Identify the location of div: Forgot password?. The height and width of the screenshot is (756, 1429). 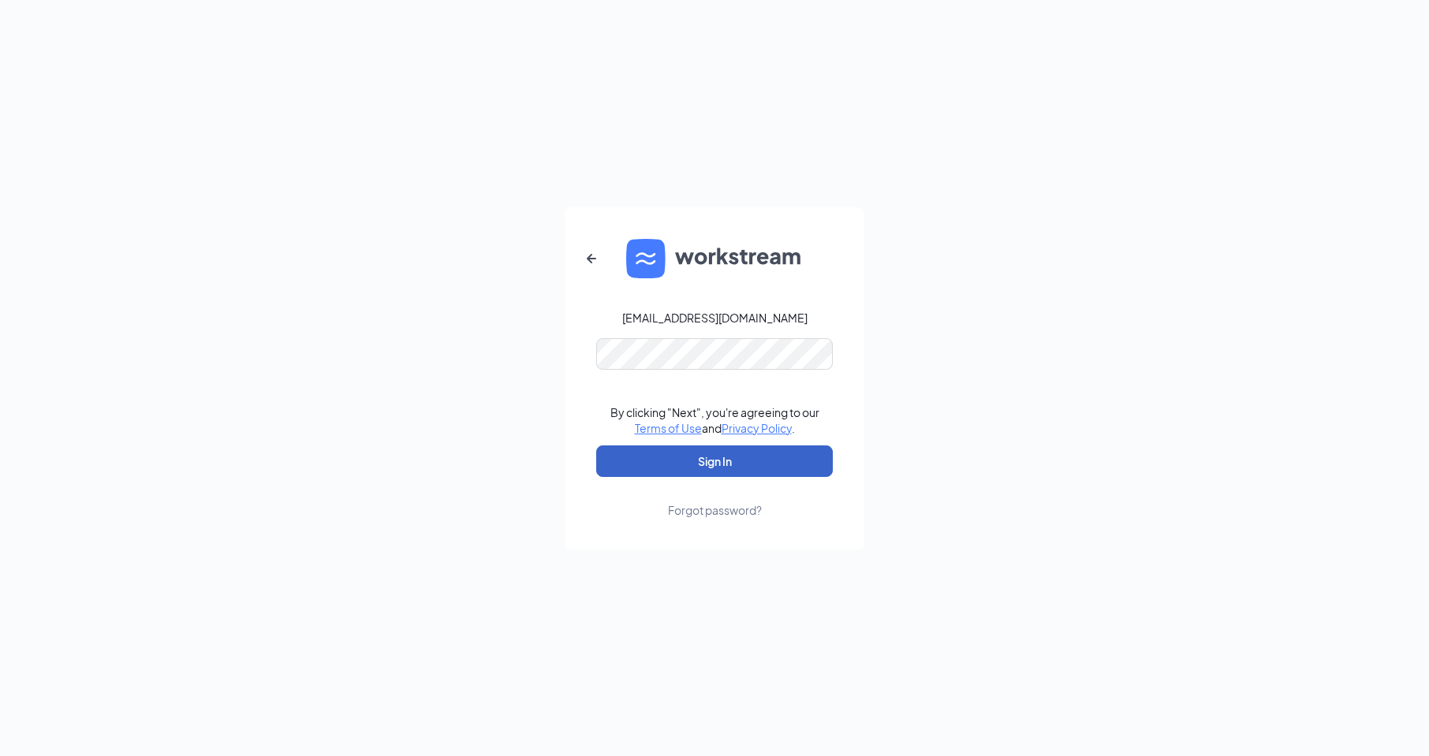
(714, 510).